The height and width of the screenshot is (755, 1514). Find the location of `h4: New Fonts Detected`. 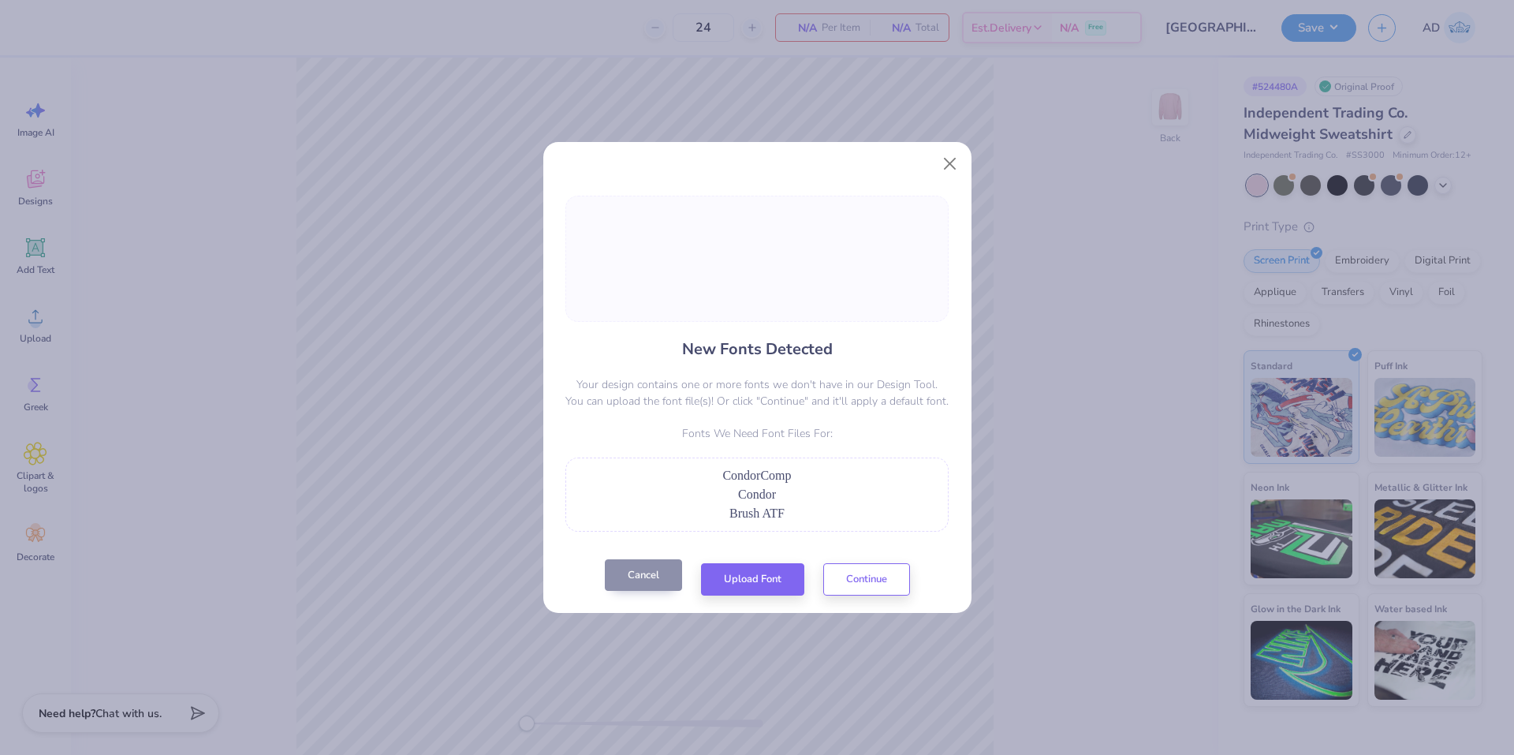

h4: New Fonts Detected is located at coordinates (757, 349).